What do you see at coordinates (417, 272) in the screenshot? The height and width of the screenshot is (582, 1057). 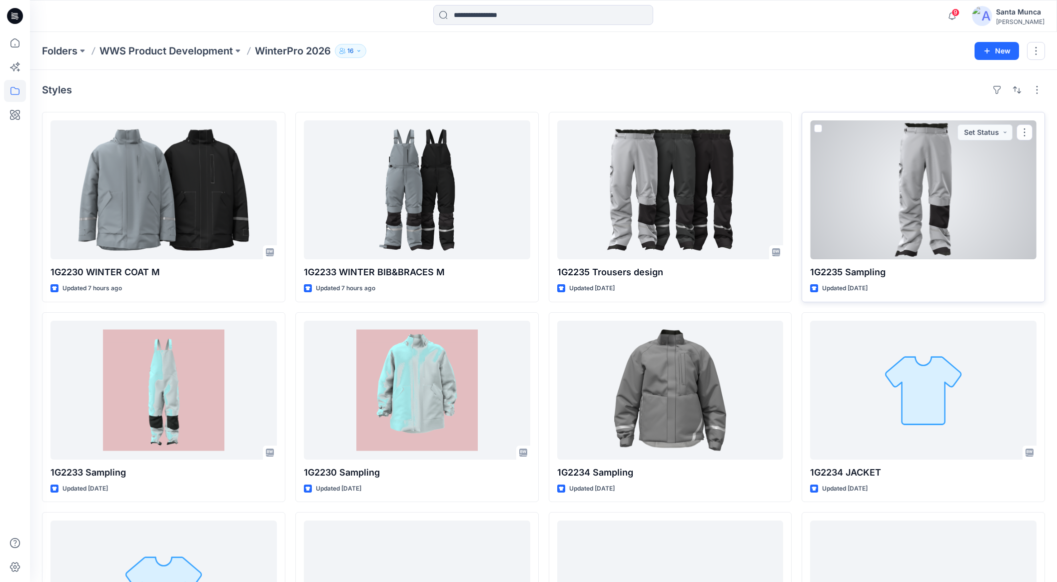 I see `p: 1G2233 WINTER BIB&BRACES M` at bounding box center [417, 272].